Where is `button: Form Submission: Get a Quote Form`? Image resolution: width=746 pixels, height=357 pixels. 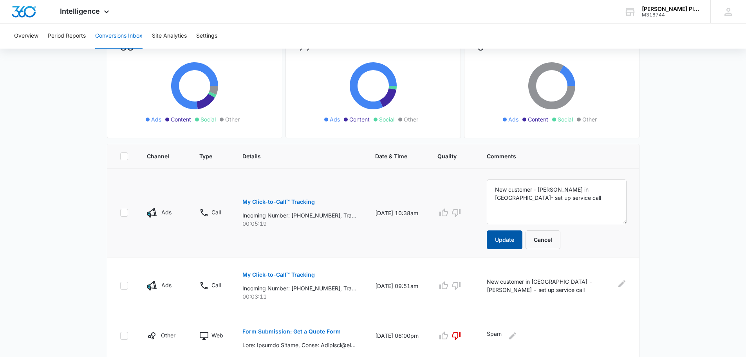
button: Form Submission: Get a Quote Form is located at coordinates (292, 331).